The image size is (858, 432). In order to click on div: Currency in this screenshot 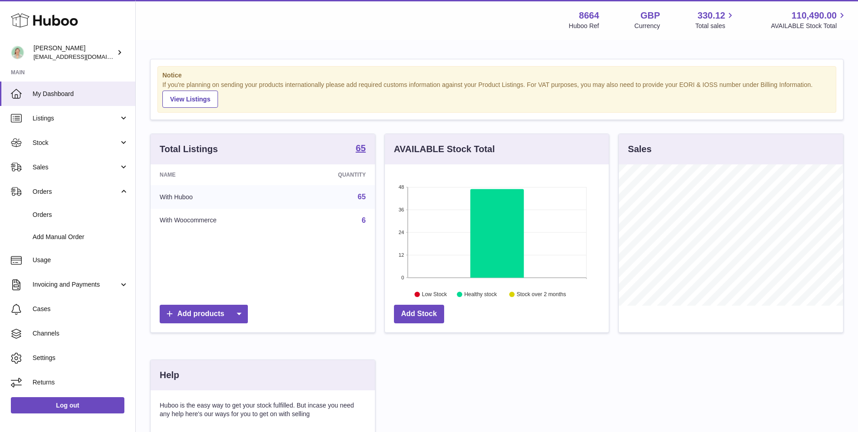, I will do `click(648, 26)`.